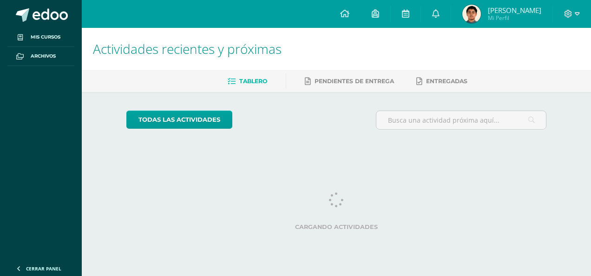  I want to click on label: Cargando actividades, so click(337, 227).